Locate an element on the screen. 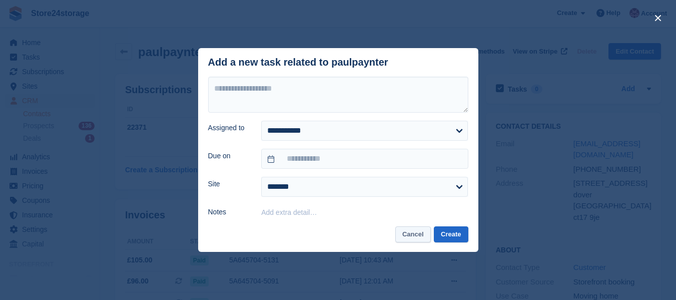 This screenshot has height=300, width=676. div: Add a new task related to paulpaynter is located at coordinates (298, 62).